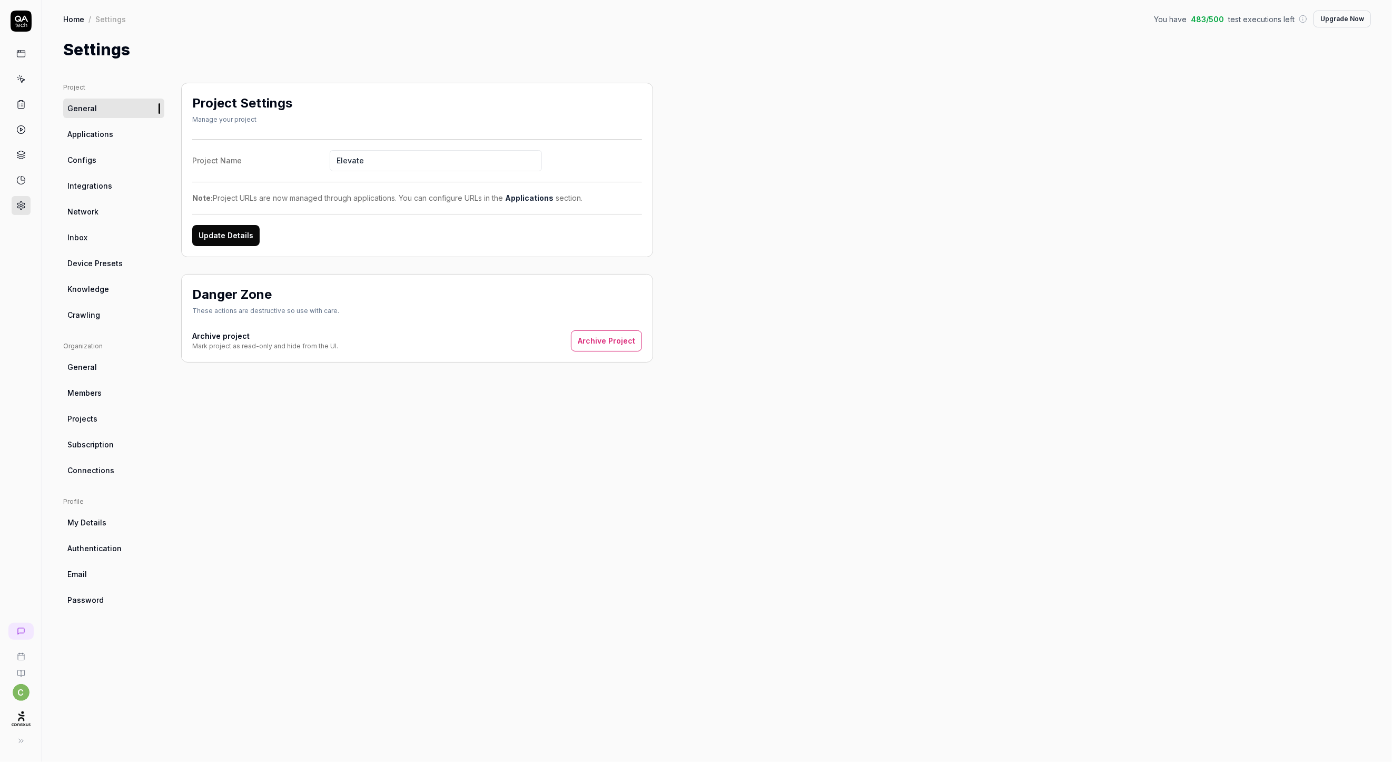  Describe the element at coordinates (114, 548) in the screenshot. I see `a: Authentication` at that location.